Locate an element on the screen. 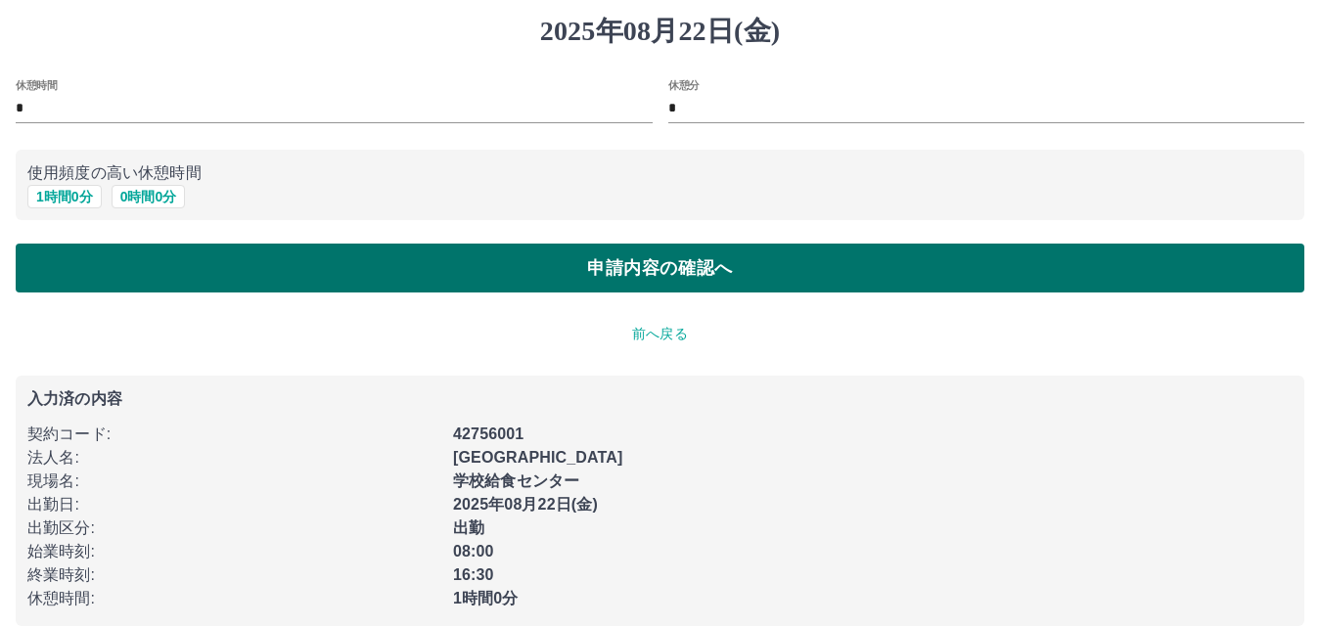  p: 使用頻度の高い休憩時間 is located at coordinates (660, 173).